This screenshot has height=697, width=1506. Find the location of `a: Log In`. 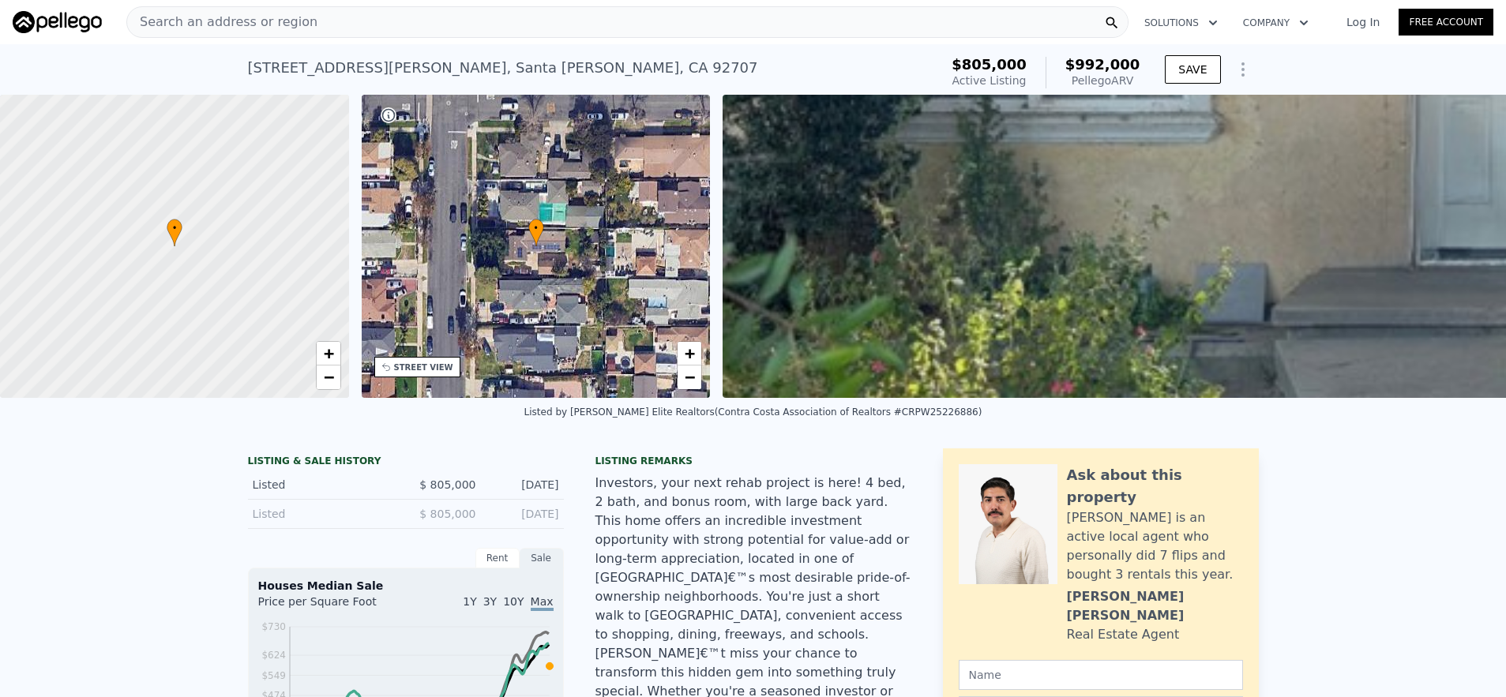

a: Log In is located at coordinates (1363, 22).